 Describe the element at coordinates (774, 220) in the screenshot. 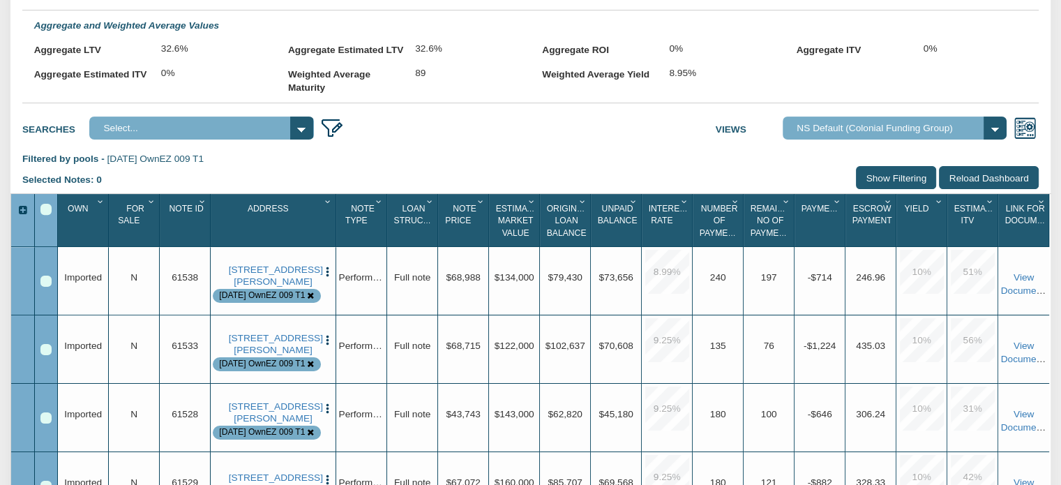

I see `span: Remaining No Of Payments` at that location.